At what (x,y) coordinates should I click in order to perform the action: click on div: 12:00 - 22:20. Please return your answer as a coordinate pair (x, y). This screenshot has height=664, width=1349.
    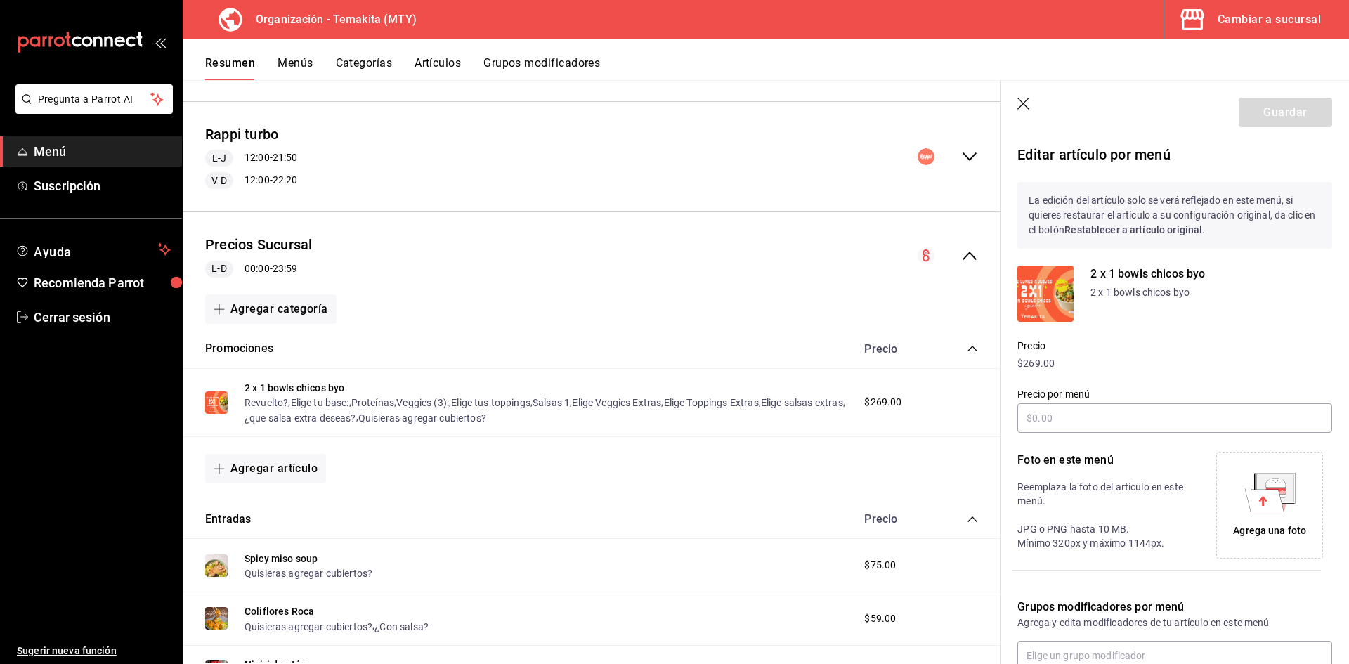
    Looking at the image, I should click on (251, 181).